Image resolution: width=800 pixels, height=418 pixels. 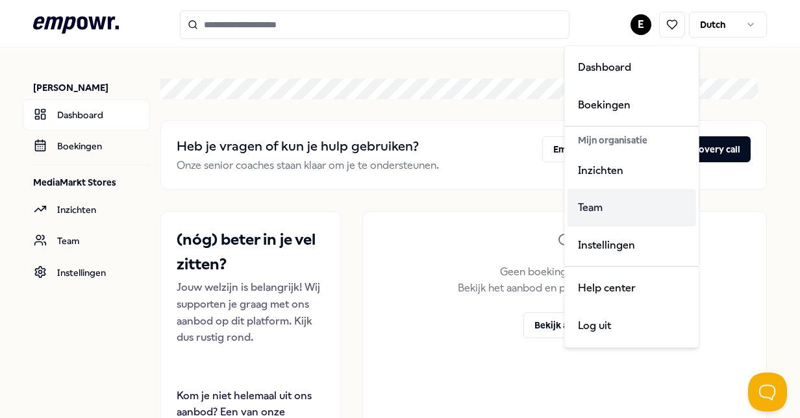 I want to click on div: Help center, so click(x=632, y=288).